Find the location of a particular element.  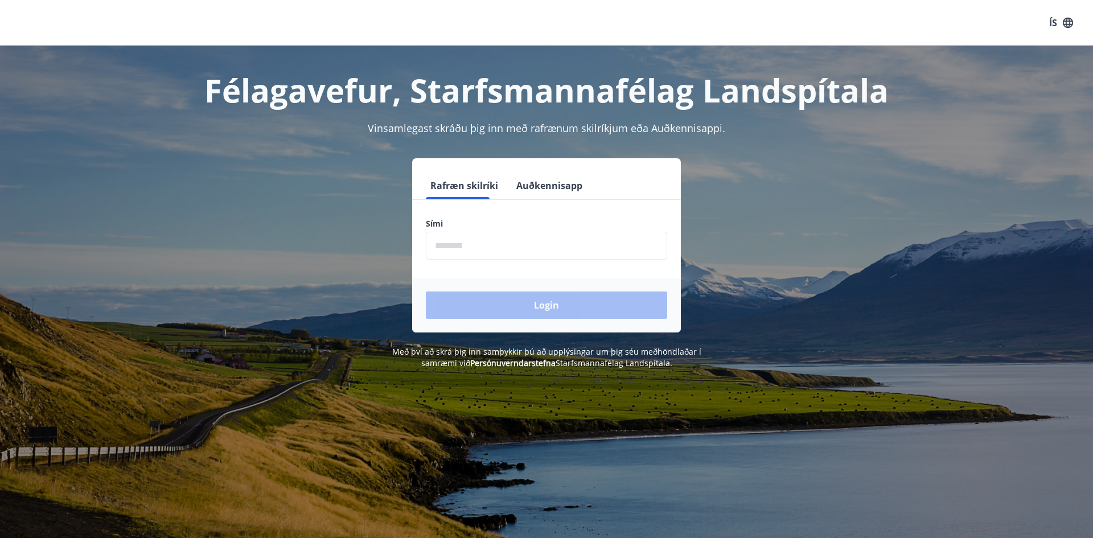

h1: Félagavefur, Starfsmannafélag Landspítala is located at coordinates (546, 90).